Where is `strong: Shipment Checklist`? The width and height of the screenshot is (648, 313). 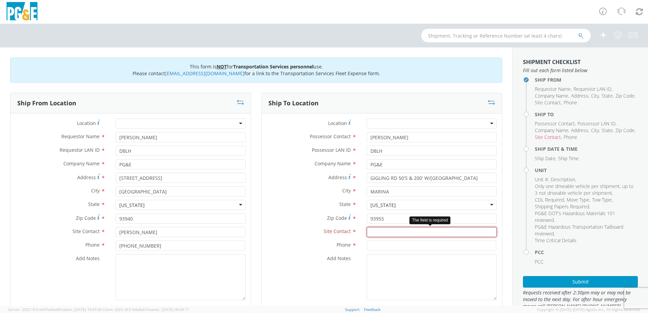 strong: Shipment Checklist is located at coordinates (552, 62).